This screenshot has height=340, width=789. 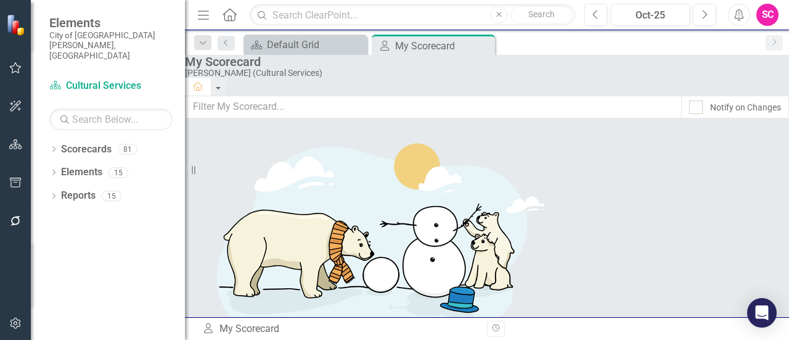 What do you see at coordinates (767, 15) in the screenshot?
I see `button: SC` at bounding box center [767, 15].